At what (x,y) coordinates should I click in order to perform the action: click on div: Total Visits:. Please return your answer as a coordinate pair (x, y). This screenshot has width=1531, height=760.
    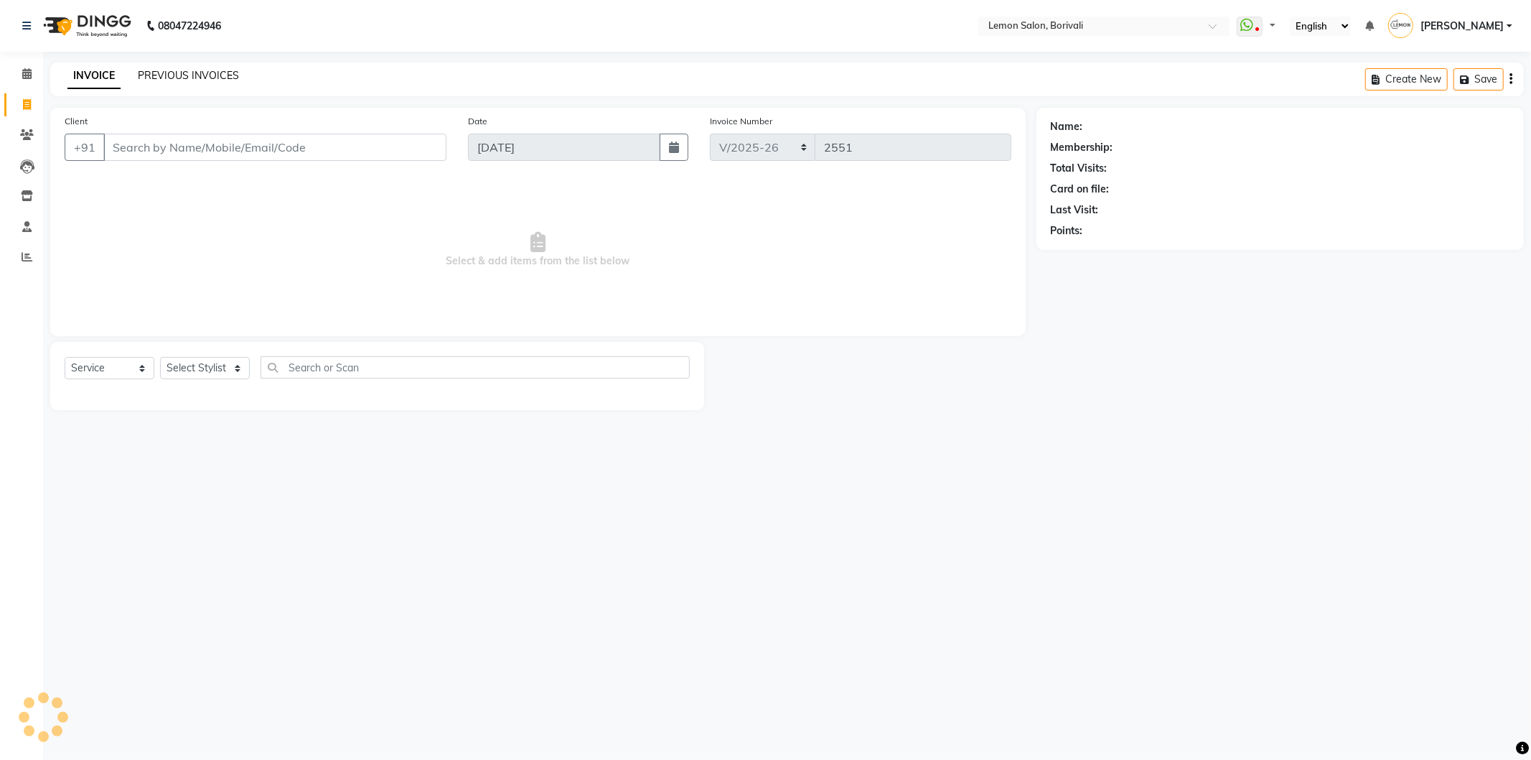
    Looking at the image, I should click on (1079, 168).